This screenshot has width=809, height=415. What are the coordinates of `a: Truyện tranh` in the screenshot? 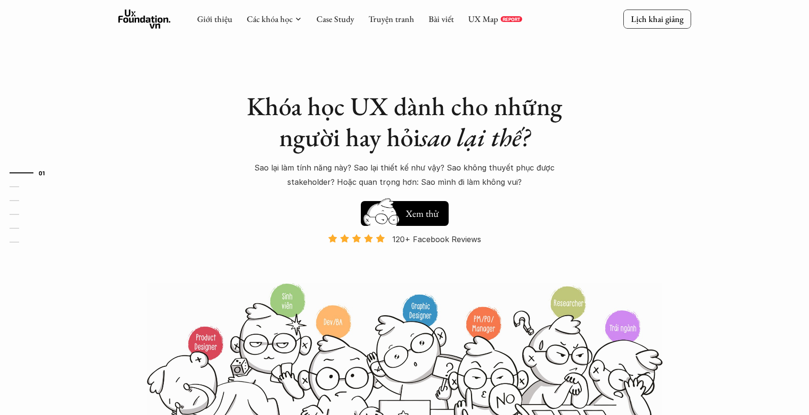 It's located at (391, 19).